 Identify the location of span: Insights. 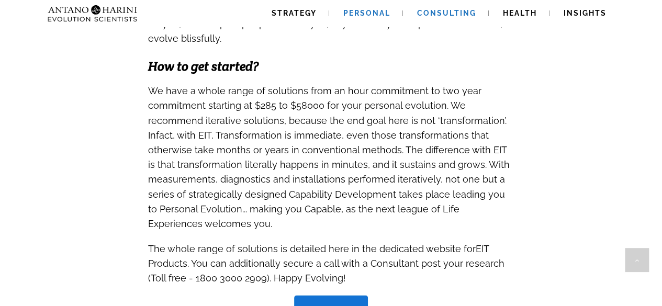
(585, 13).